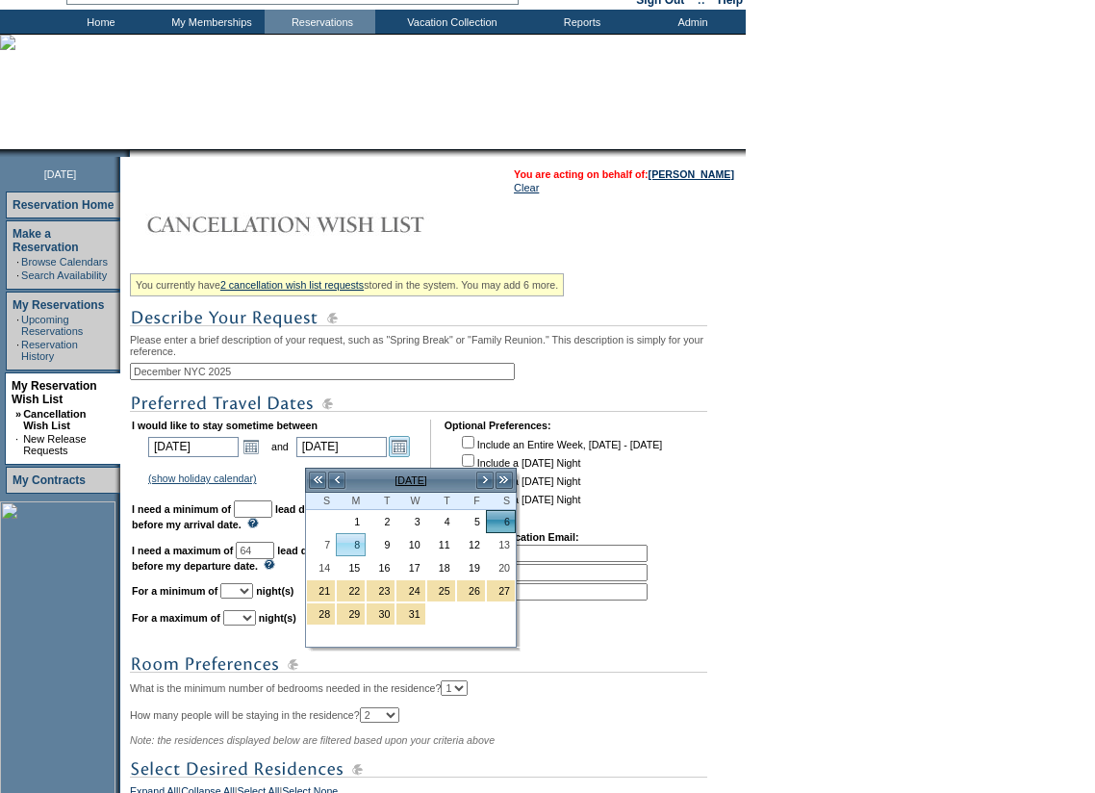  I want to click on img: subTtlRoomPreferences.gif, so click(419, 664).